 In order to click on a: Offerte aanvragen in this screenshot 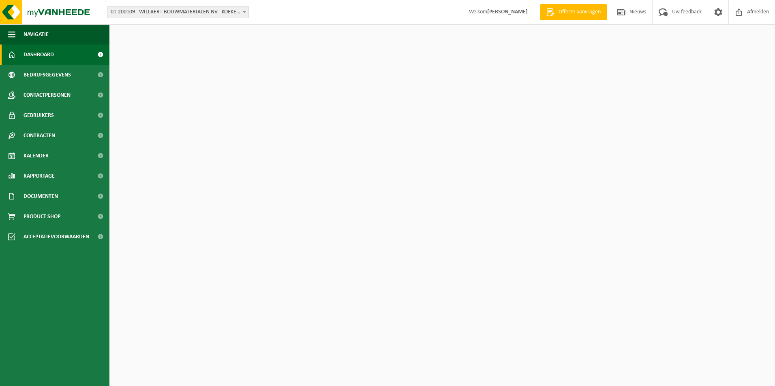, I will do `click(573, 12)`.